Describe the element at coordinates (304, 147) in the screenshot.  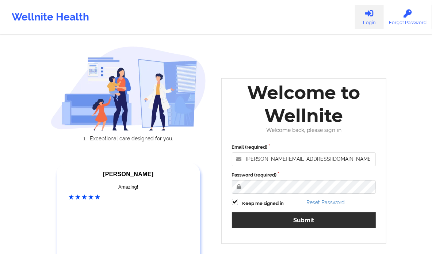
I see `label: Email (required)` at that location.